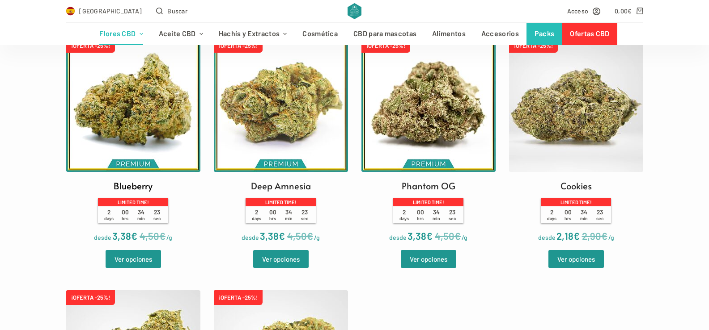  Describe the element at coordinates (628, 11) in the screenshot. I see `a: Carro de compra` at that location.